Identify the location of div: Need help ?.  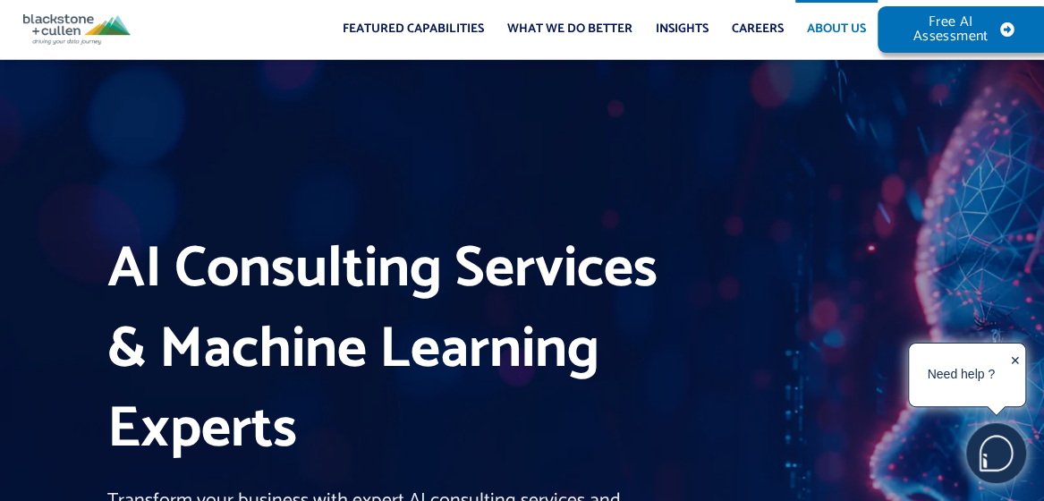
(961, 375).